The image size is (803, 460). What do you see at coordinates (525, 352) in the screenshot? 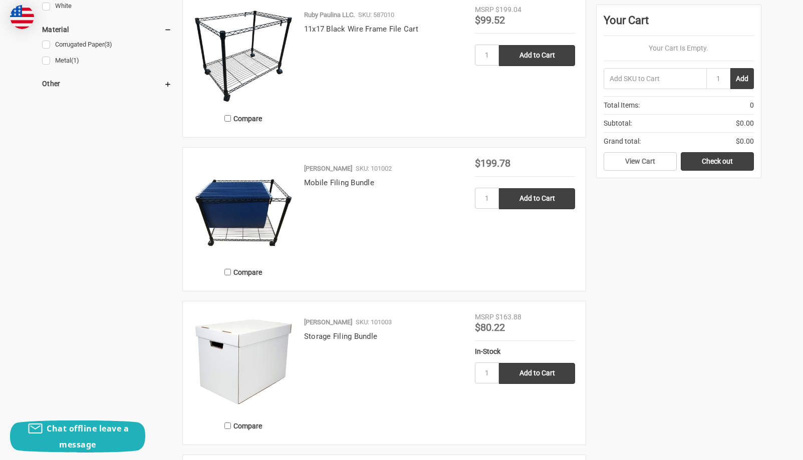
I see `div: In-Stock` at bounding box center [525, 352].